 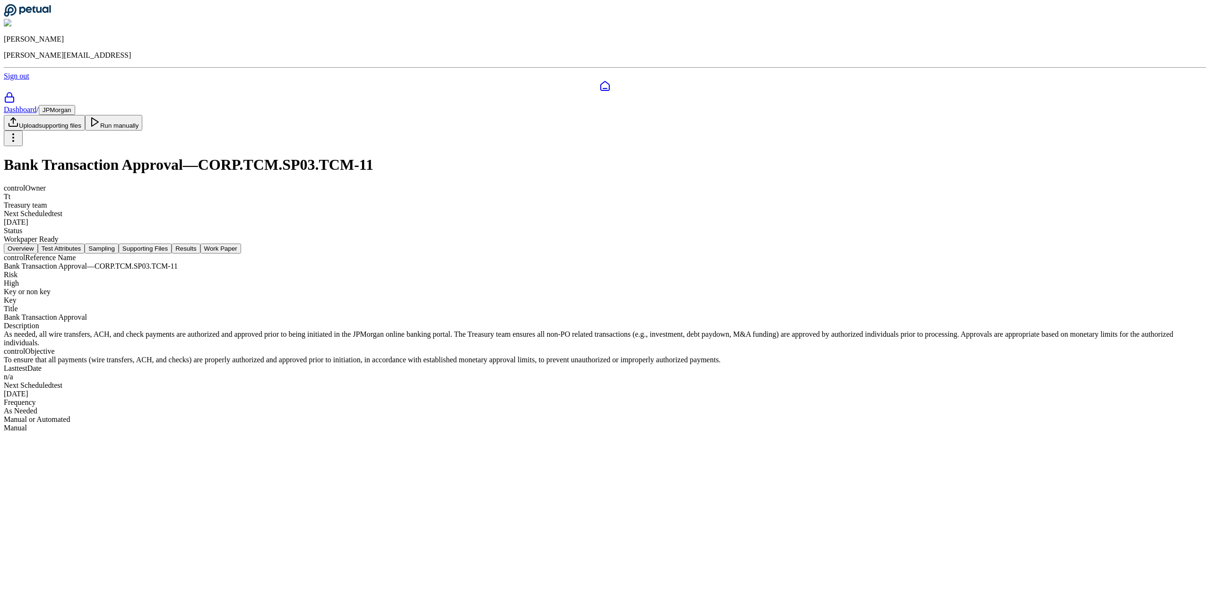 What do you see at coordinates (114, 122) in the screenshot?
I see `button: Run manually` at bounding box center [114, 122].